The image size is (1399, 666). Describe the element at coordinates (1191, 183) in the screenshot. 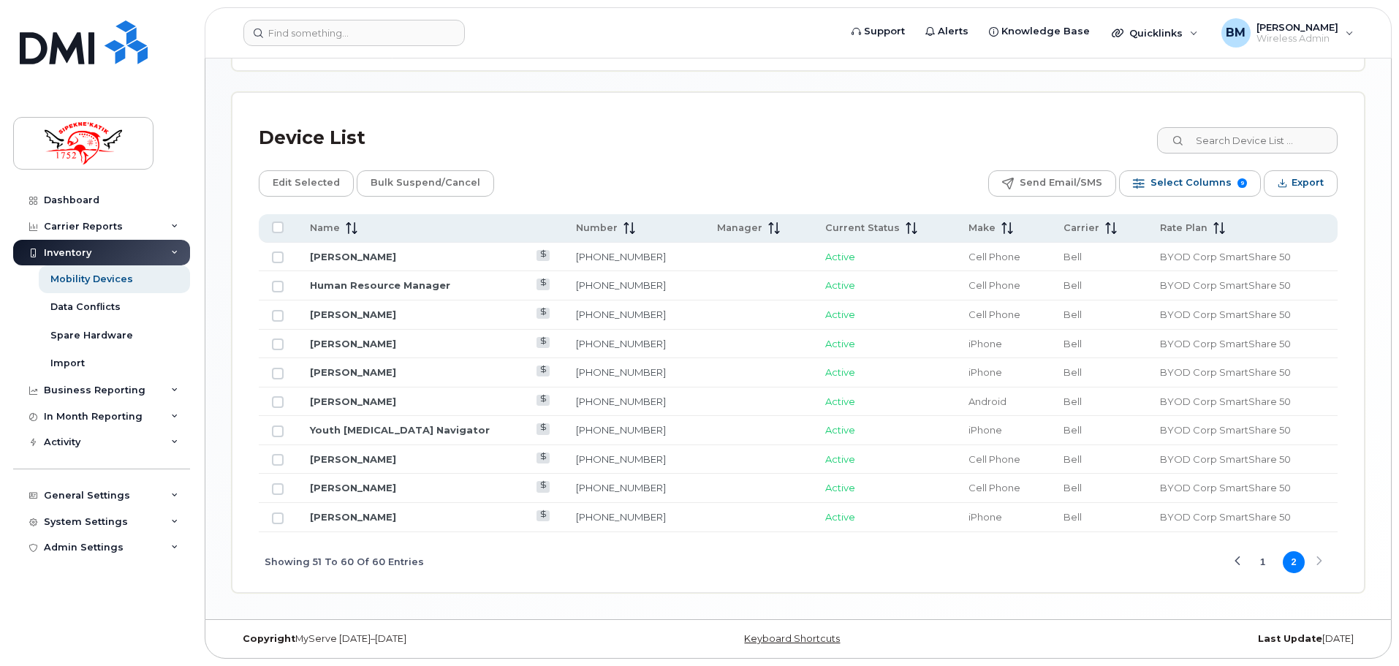

I see `span: Select Columns` at that location.